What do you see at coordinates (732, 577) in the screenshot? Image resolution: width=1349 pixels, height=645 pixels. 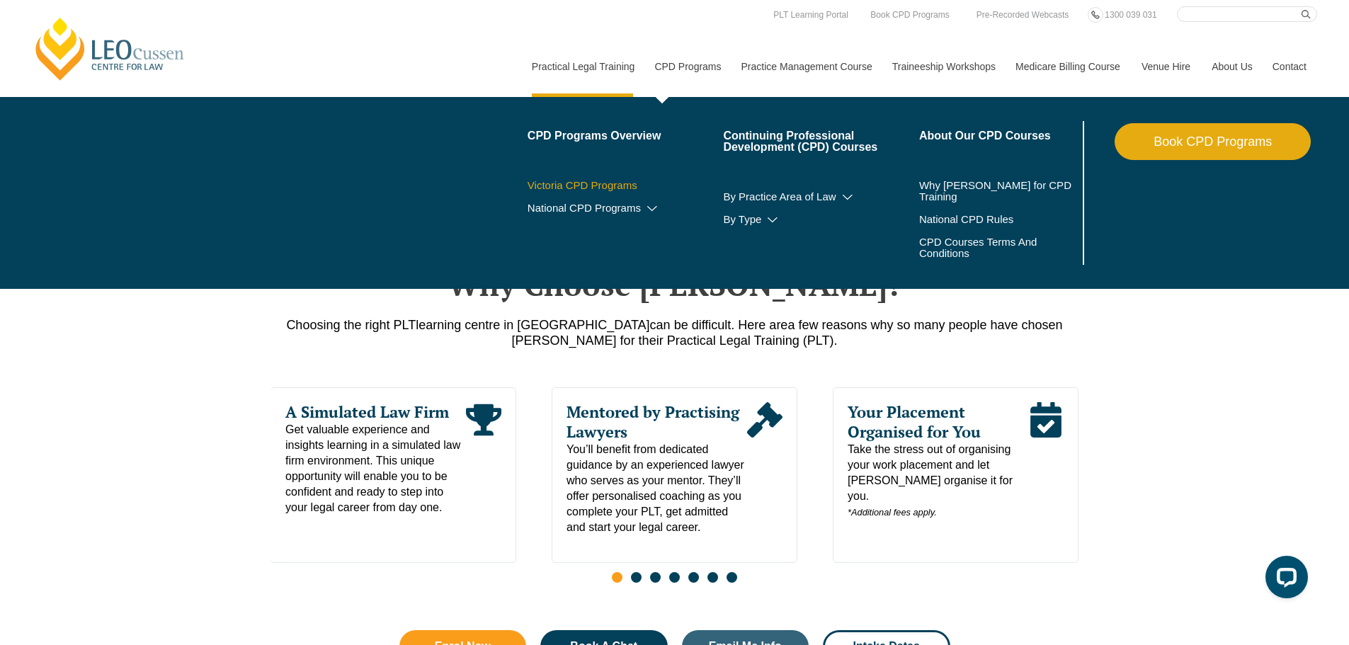 I see `span: Go to slide 7` at bounding box center [732, 577].